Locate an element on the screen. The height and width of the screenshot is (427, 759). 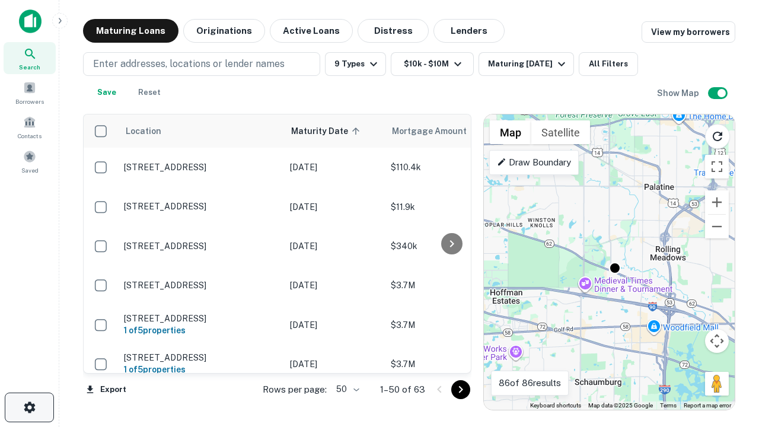
th: Maturity Date is located at coordinates (335, 131).